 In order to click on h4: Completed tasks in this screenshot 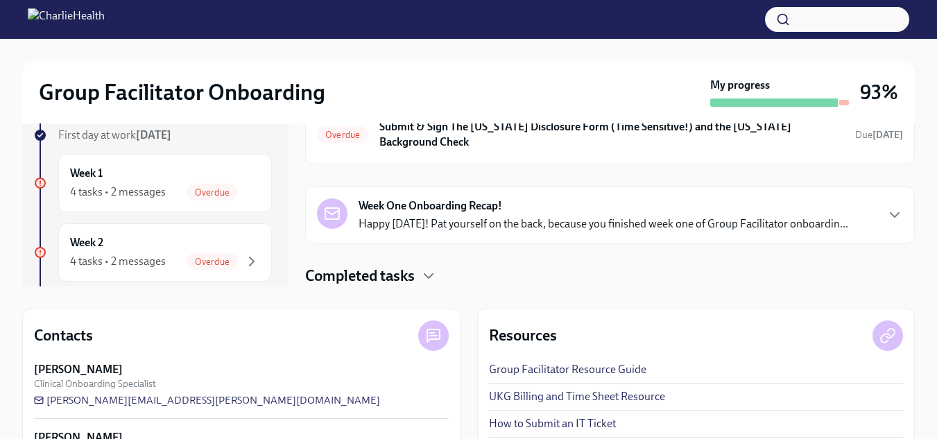, I will do `click(360, 276)`.